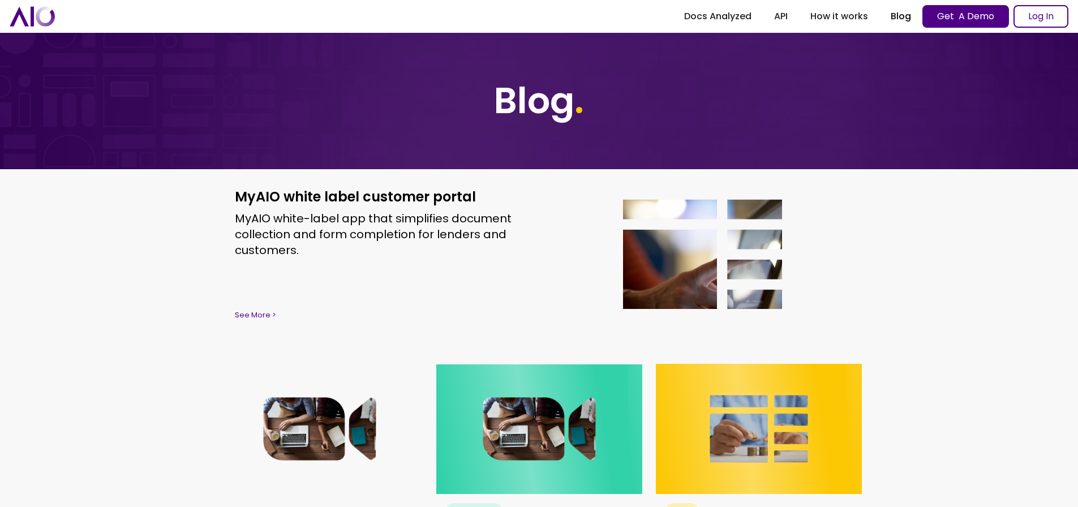 This screenshot has width=1078, height=507. I want to click on a: How it works, so click(839, 16).